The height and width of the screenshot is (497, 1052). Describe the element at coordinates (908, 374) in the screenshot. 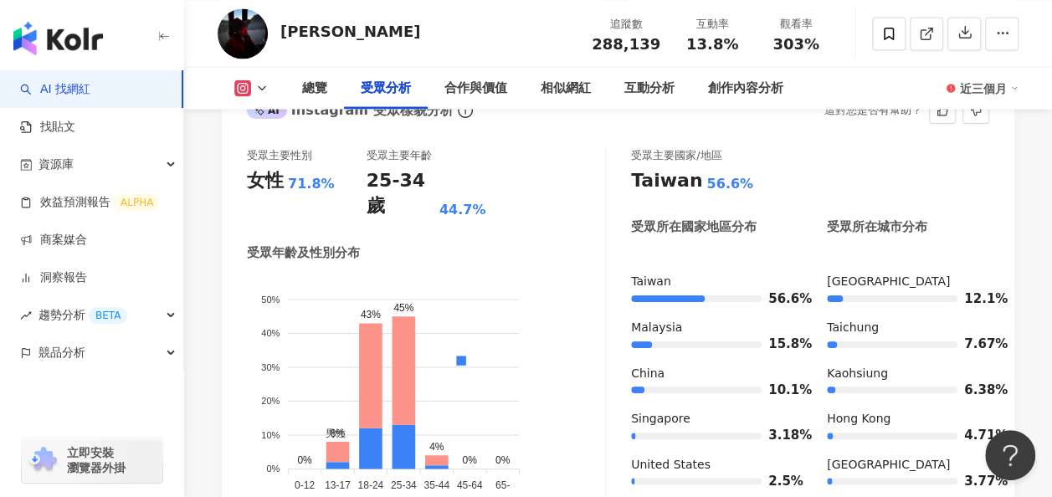

I see `div: Kaohsiung` at that location.